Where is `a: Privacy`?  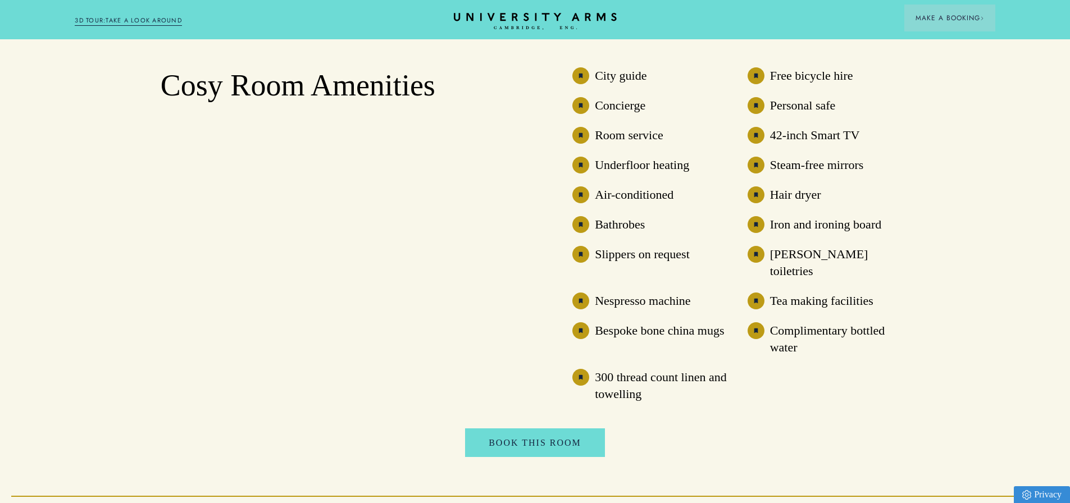 a: Privacy is located at coordinates (1042, 495).